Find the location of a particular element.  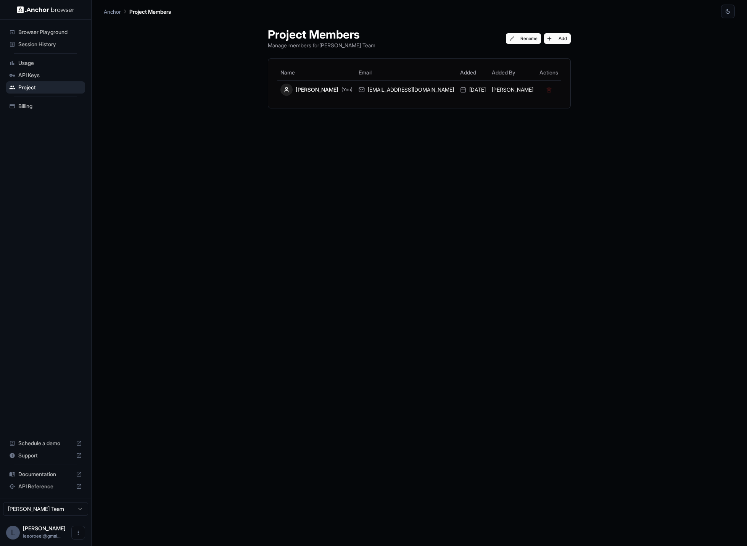

span: Session History is located at coordinates (50, 44).